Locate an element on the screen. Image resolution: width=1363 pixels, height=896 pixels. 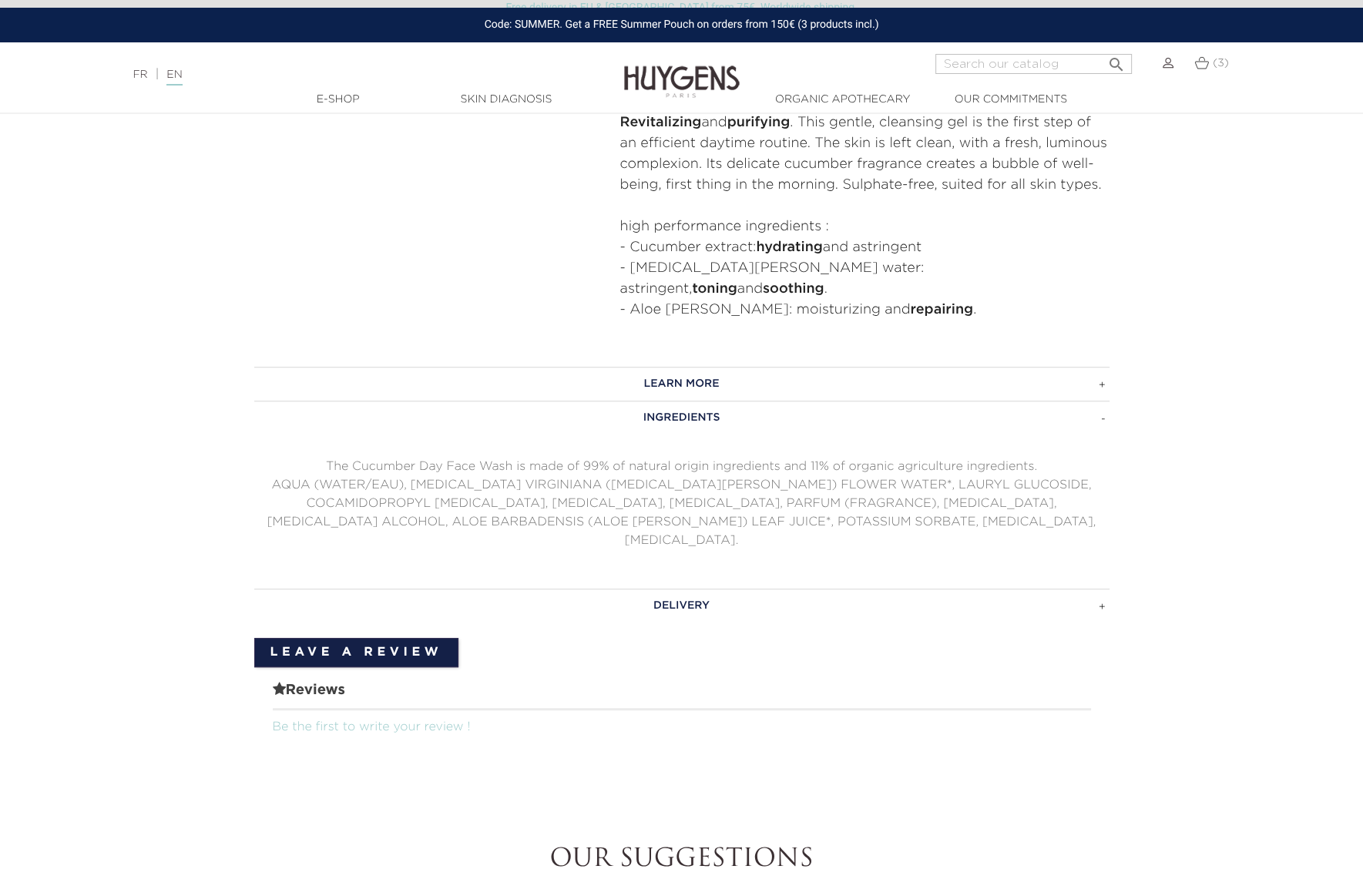
p: high performance ingredients : is located at coordinates (865, 227).